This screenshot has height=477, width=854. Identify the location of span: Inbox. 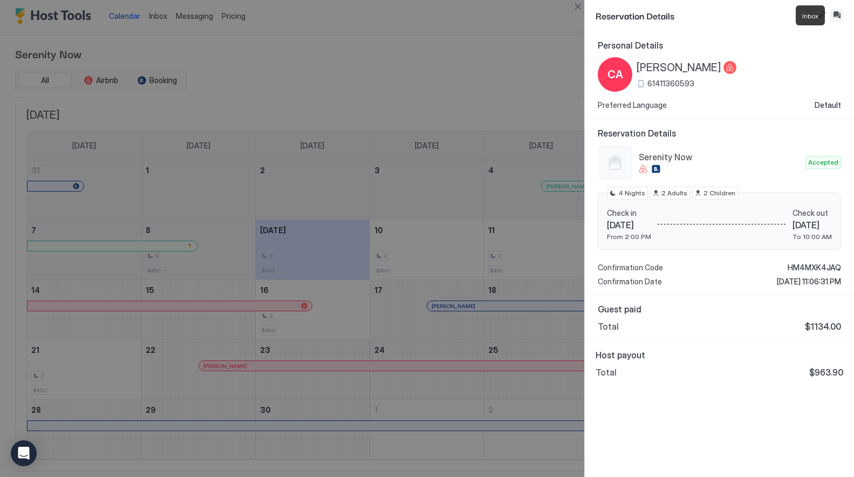
(810, 16).